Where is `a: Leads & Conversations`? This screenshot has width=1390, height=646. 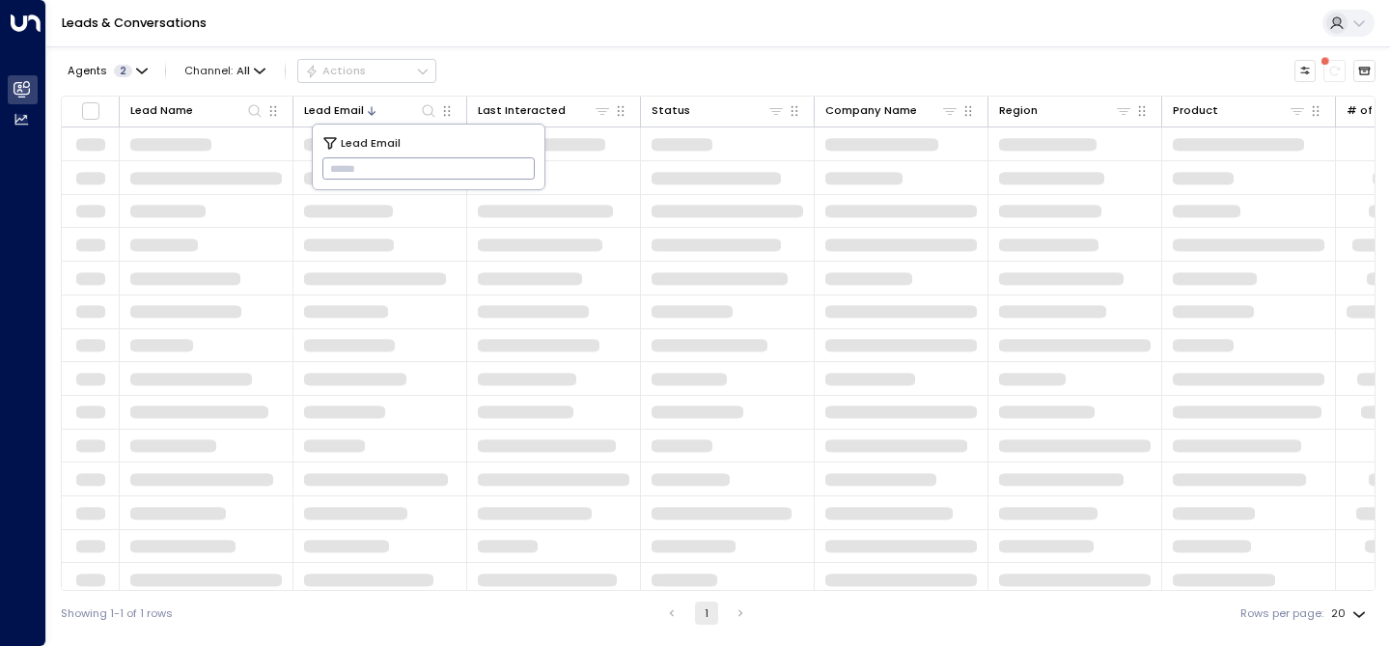 a: Leads & Conversations is located at coordinates (134, 22).